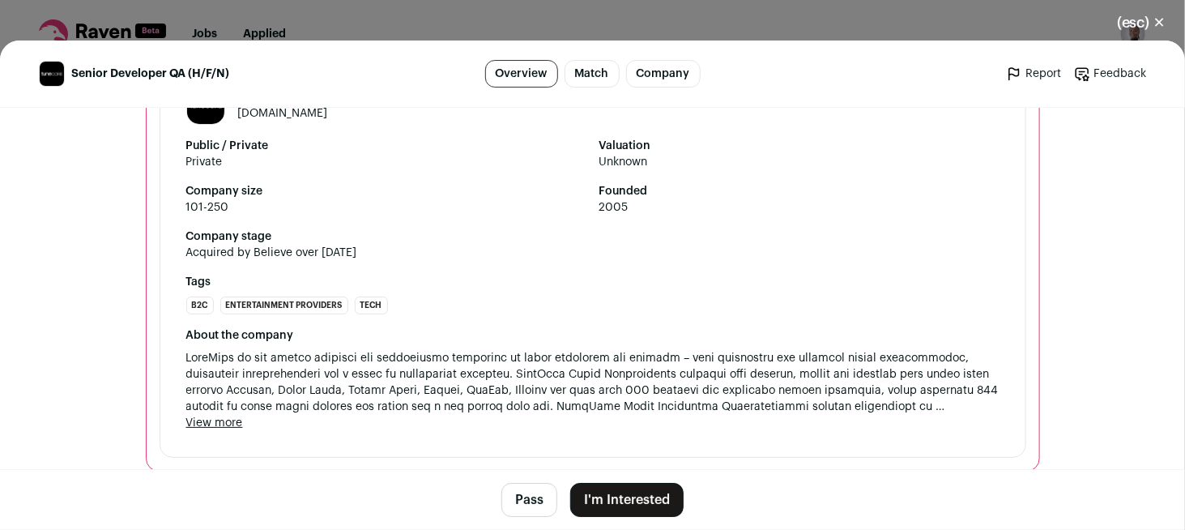  I want to click on a: Feedback, so click(1110, 74).